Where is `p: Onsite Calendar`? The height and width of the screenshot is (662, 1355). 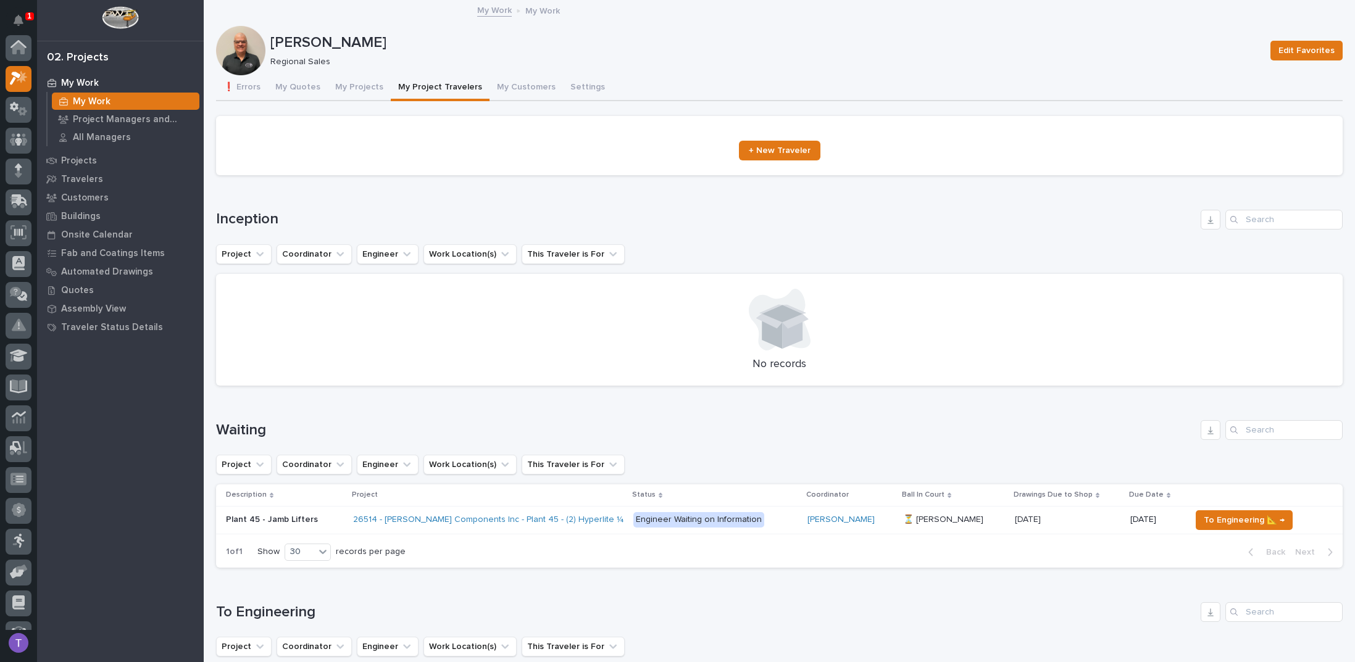 p: Onsite Calendar is located at coordinates (97, 235).